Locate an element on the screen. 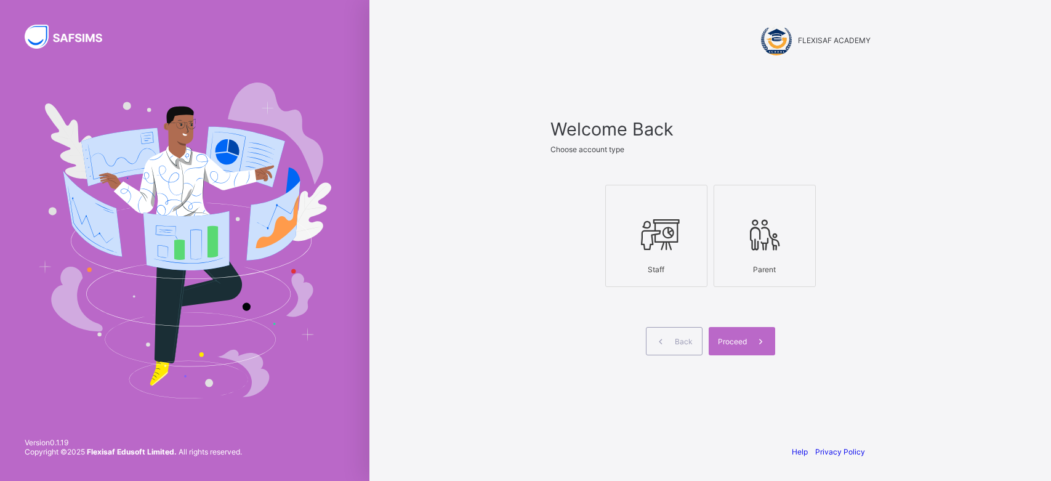 This screenshot has width=1051, height=481. span: Back is located at coordinates (683, 341).